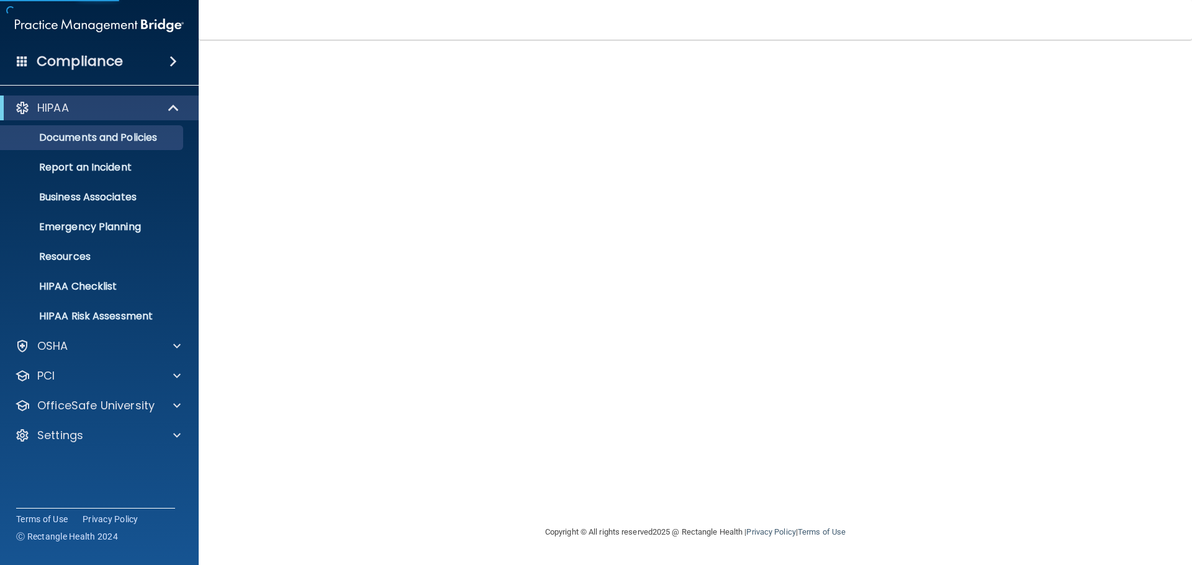 This screenshot has width=1192, height=565. What do you see at coordinates (99, 25) in the screenshot?
I see `img: PMB logo` at bounding box center [99, 25].